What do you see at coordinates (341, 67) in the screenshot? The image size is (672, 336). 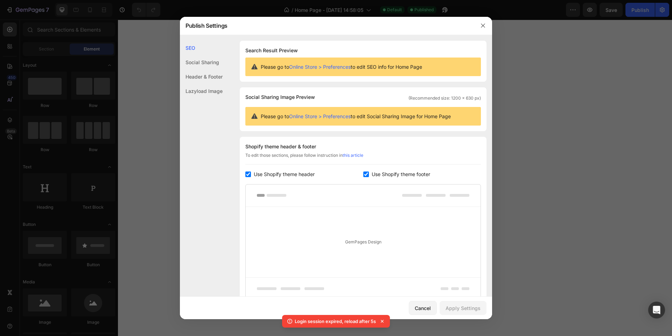 I see `span: Please go to to edit SEO info for Home Page` at bounding box center [341, 67].